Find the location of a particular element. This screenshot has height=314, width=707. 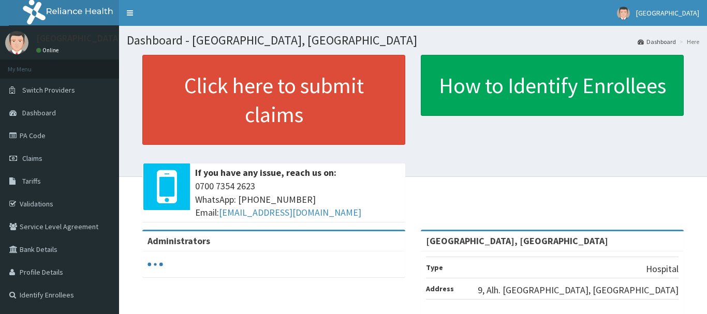

span: Tariffs is located at coordinates (32, 181).